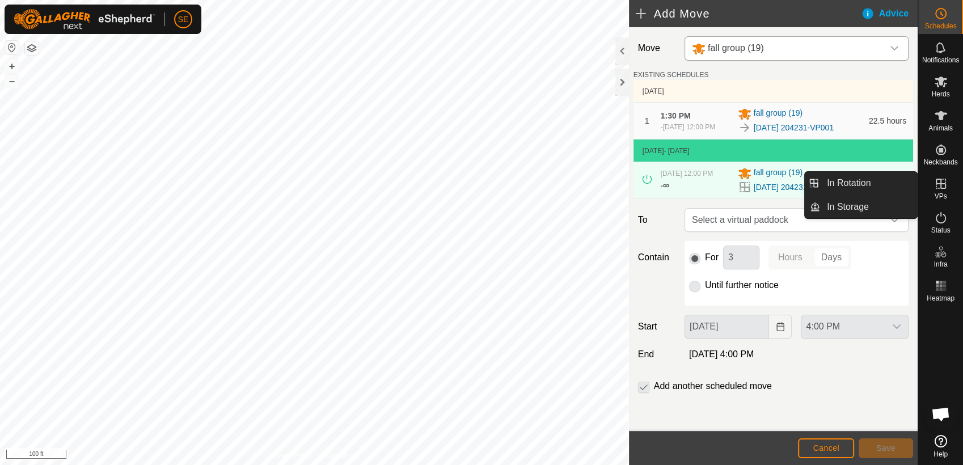 The width and height of the screenshot is (963, 465). Describe the element at coordinates (671, 75) in the screenshot. I see `label: EXISTING SCHEDULES` at that location.